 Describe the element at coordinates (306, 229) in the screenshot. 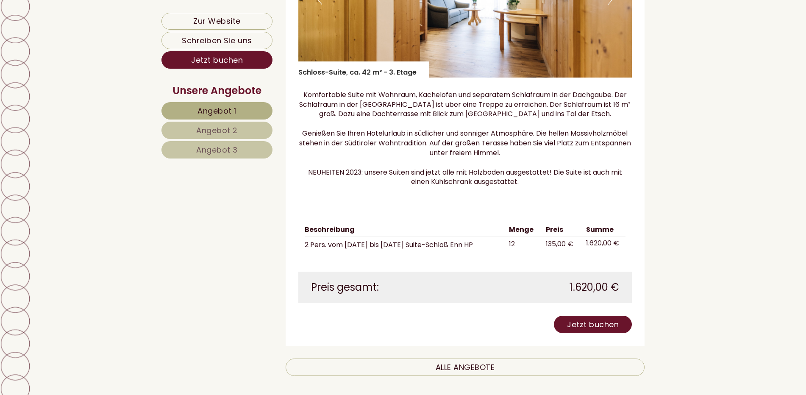

I see `button: Senden` at that location.